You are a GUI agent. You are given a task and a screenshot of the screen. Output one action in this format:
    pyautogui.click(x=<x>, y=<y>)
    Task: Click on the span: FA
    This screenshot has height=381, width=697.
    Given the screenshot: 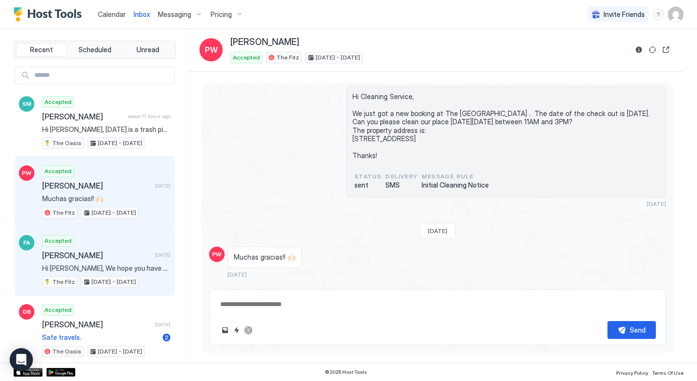 What is the action you would take?
    pyautogui.click(x=27, y=243)
    